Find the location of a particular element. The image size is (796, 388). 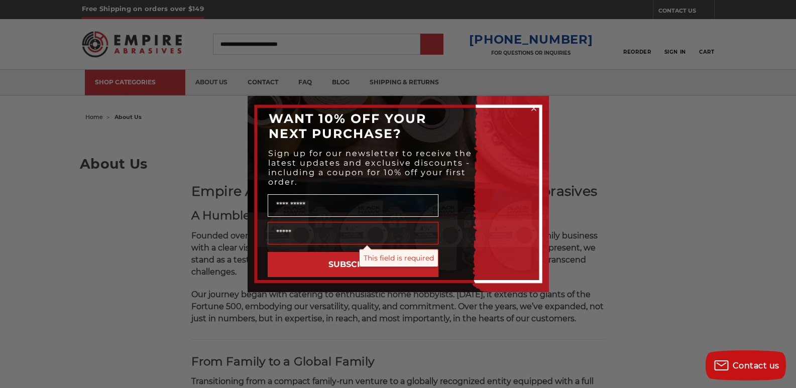

button: SUBSCRIBE is located at coordinates (353, 265).